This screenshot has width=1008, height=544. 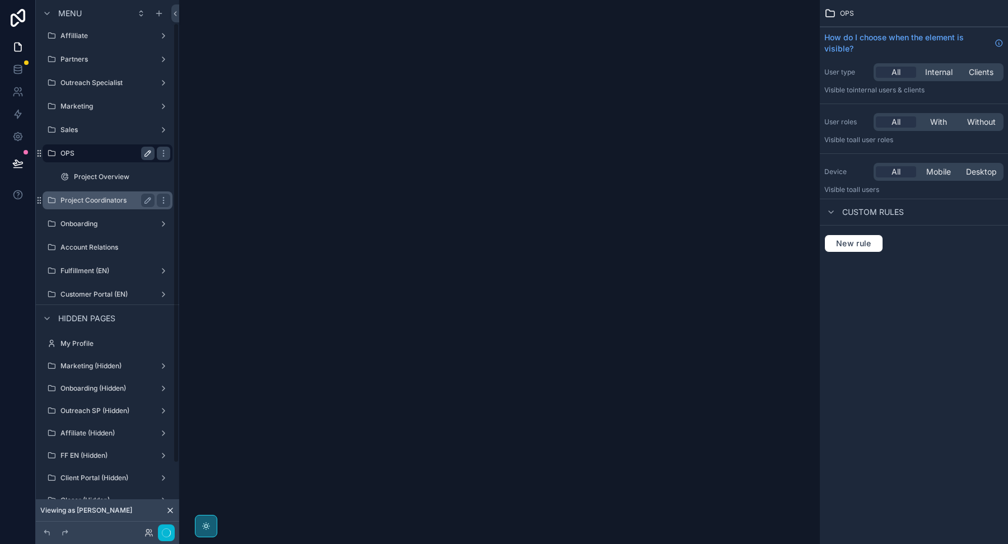 I want to click on a: FF EN (Hidden), so click(x=108, y=456).